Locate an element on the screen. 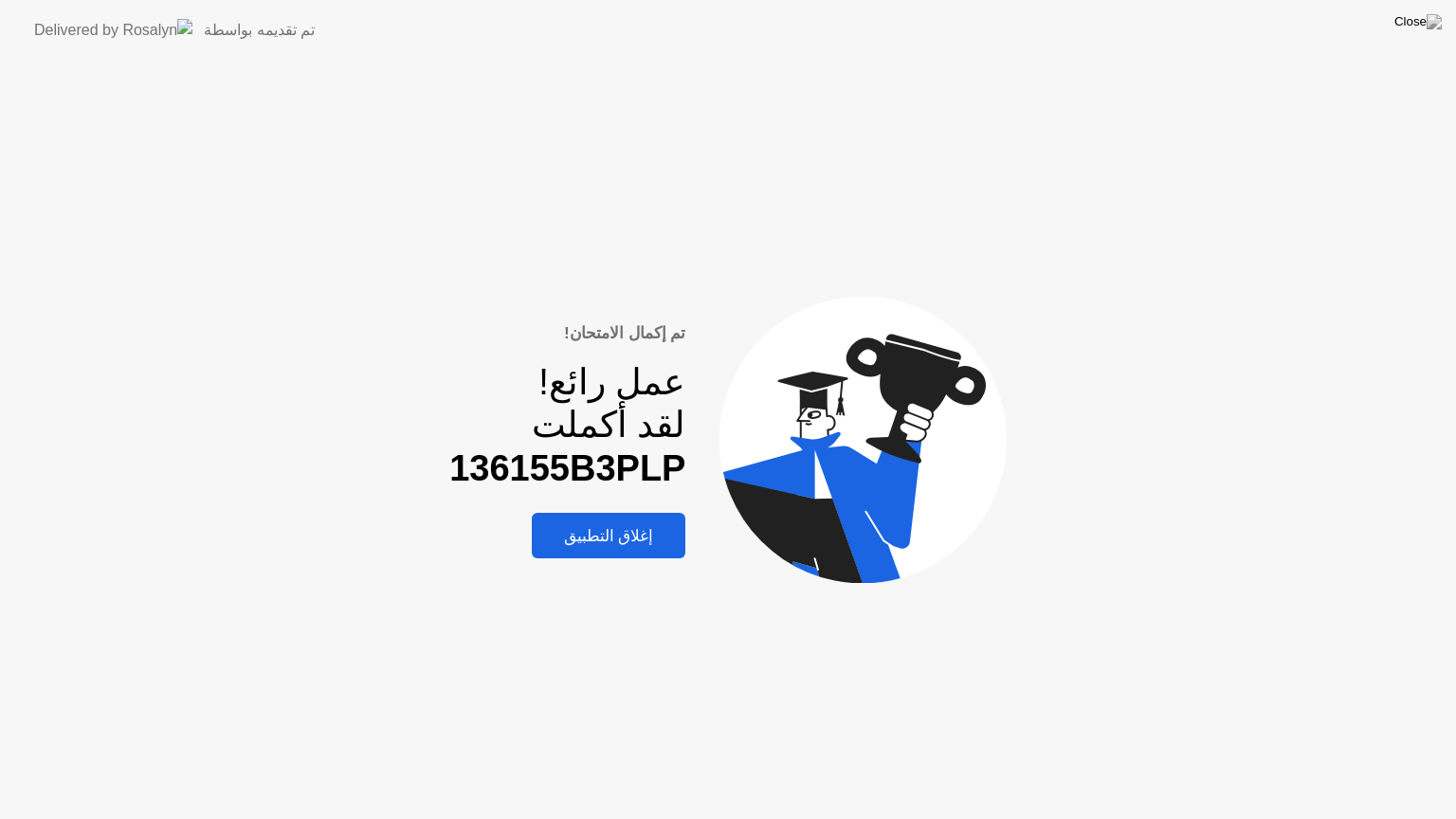 This screenshot has height=819, width=1456. b: 136155B3PLP is located at coordinates (567, 469).